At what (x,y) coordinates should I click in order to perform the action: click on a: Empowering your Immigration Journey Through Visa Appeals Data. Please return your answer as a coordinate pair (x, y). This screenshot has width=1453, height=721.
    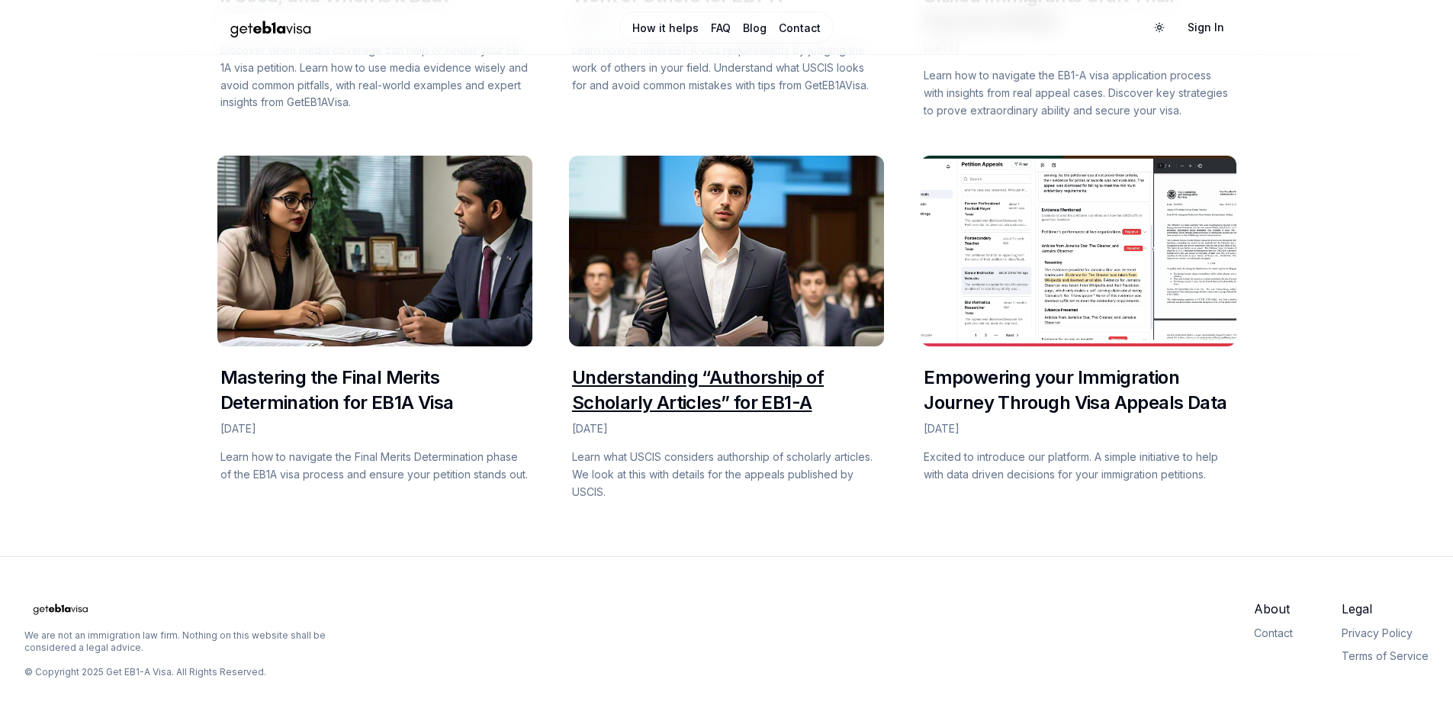
    Looking at the image, I should click on (1075, 390).